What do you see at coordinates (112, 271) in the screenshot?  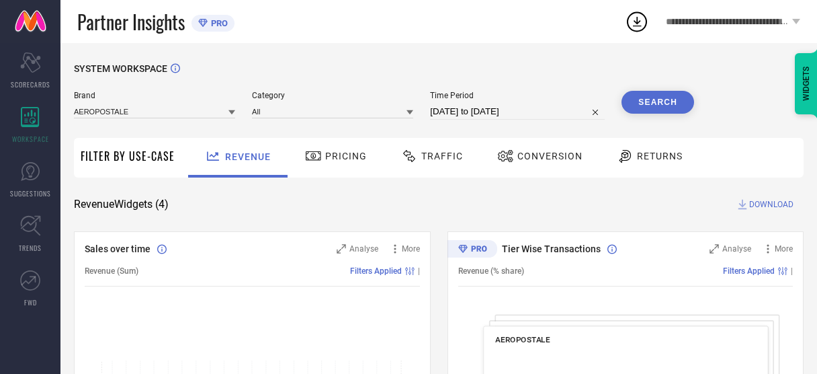 I see `span: Revenue (Sum)` at bounding box center [112, 271].